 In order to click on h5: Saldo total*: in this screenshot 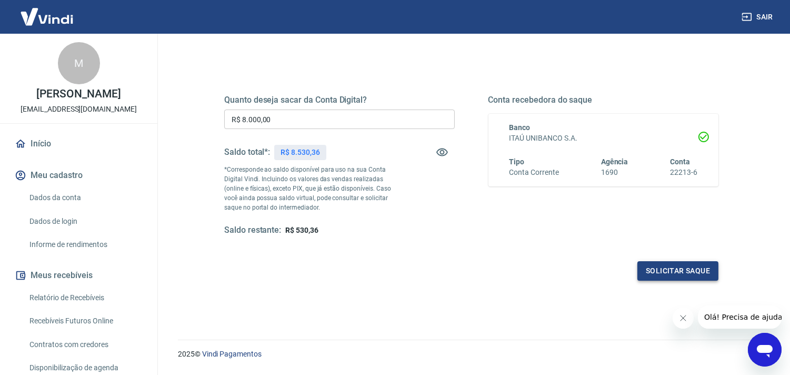, I will do `click(247, 152)`.